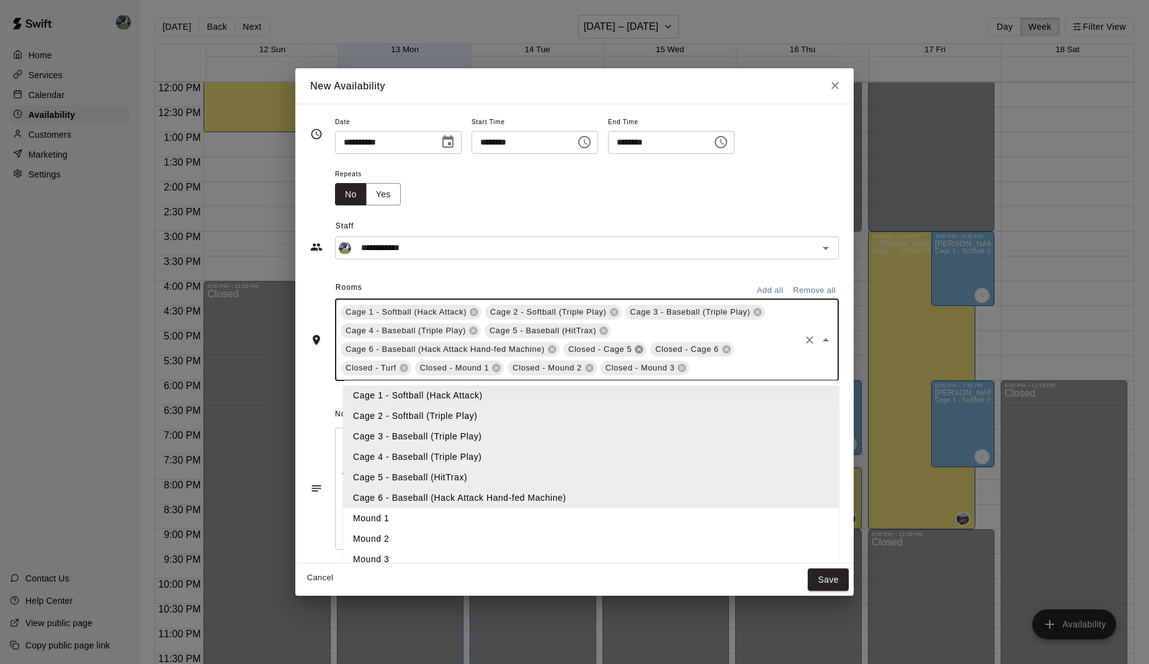 Image resolution: width=1149 pixels, height=664 pixels. What do you see at coordinates (692, 349) in the screenshot?
I see `div: Closed - Cage 6` at bounding box center [692, 349].